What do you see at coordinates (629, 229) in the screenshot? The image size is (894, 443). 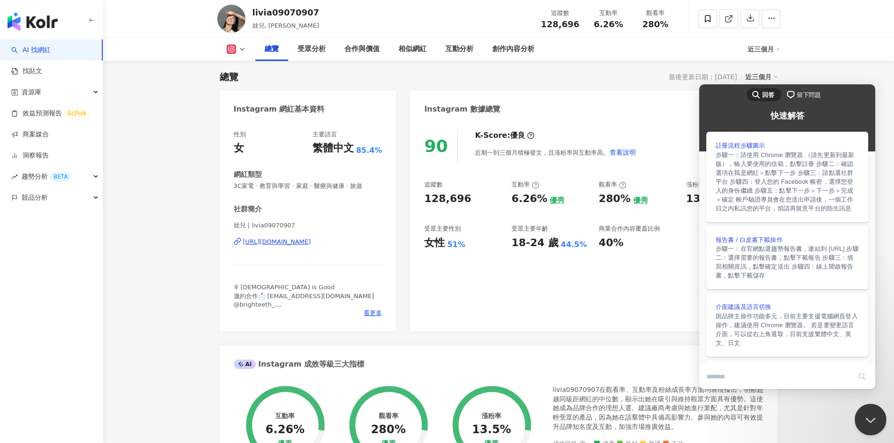 I see `div: 商業合作內容覆蓋比例` at bounding box center [629, 229].